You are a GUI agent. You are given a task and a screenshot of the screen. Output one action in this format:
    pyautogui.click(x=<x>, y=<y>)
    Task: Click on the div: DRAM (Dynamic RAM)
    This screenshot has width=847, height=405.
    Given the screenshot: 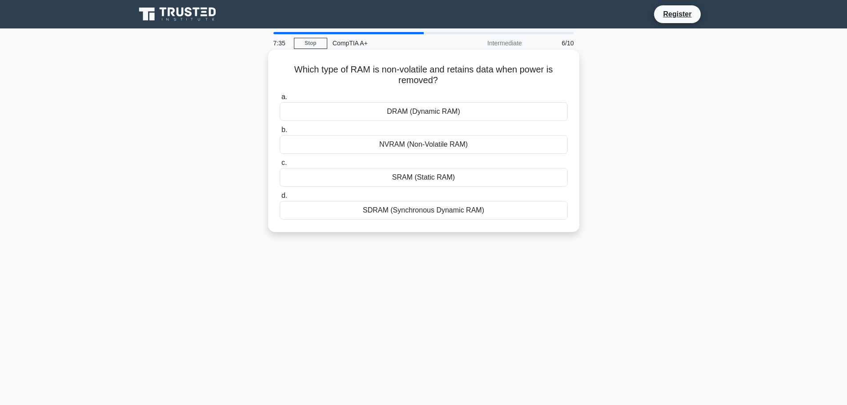 What is the action you would take?
    pyautogui.click(x=424, y=112)
    